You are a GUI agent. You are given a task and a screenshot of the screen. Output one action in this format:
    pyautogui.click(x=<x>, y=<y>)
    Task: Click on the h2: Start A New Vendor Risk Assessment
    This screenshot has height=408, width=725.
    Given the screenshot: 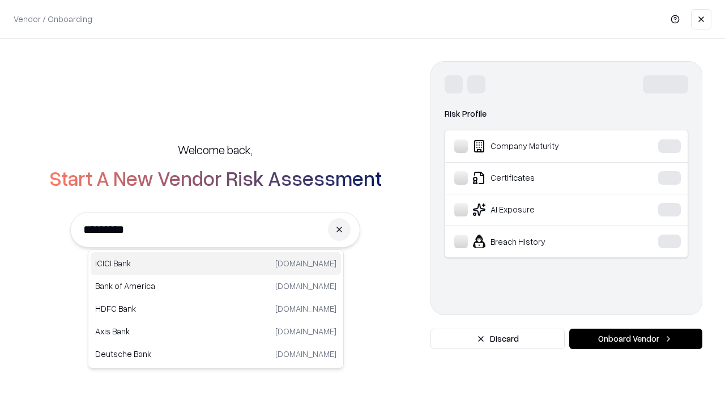 What is the action you would take?
    pyautogui.click(x=215, y=178)
    